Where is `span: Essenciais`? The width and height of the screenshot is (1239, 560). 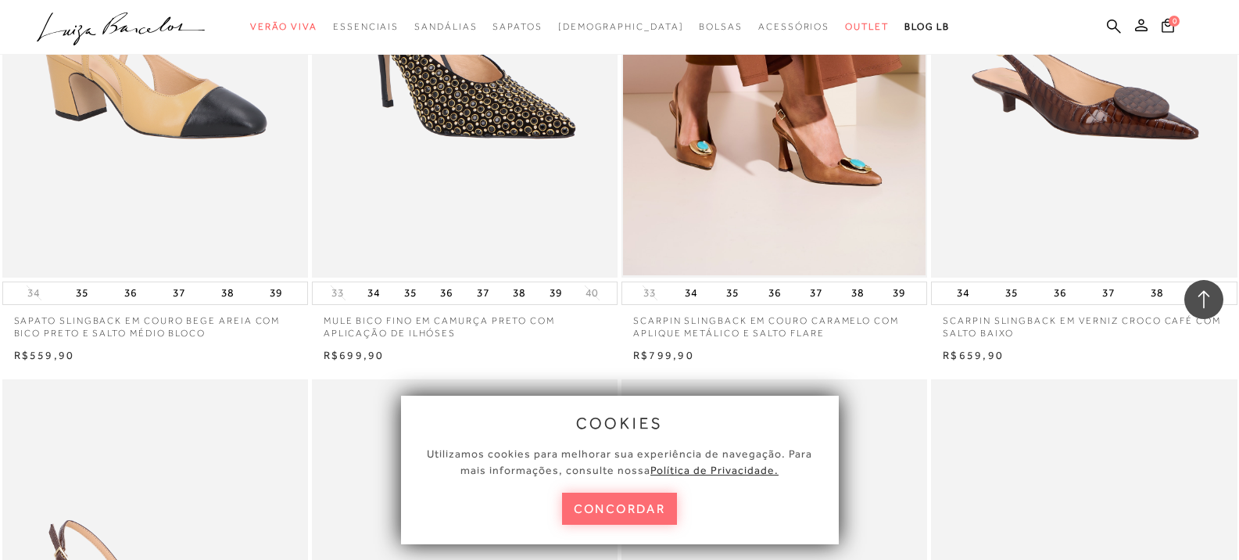 span: Essenciais is located at coordinates (366, 27).